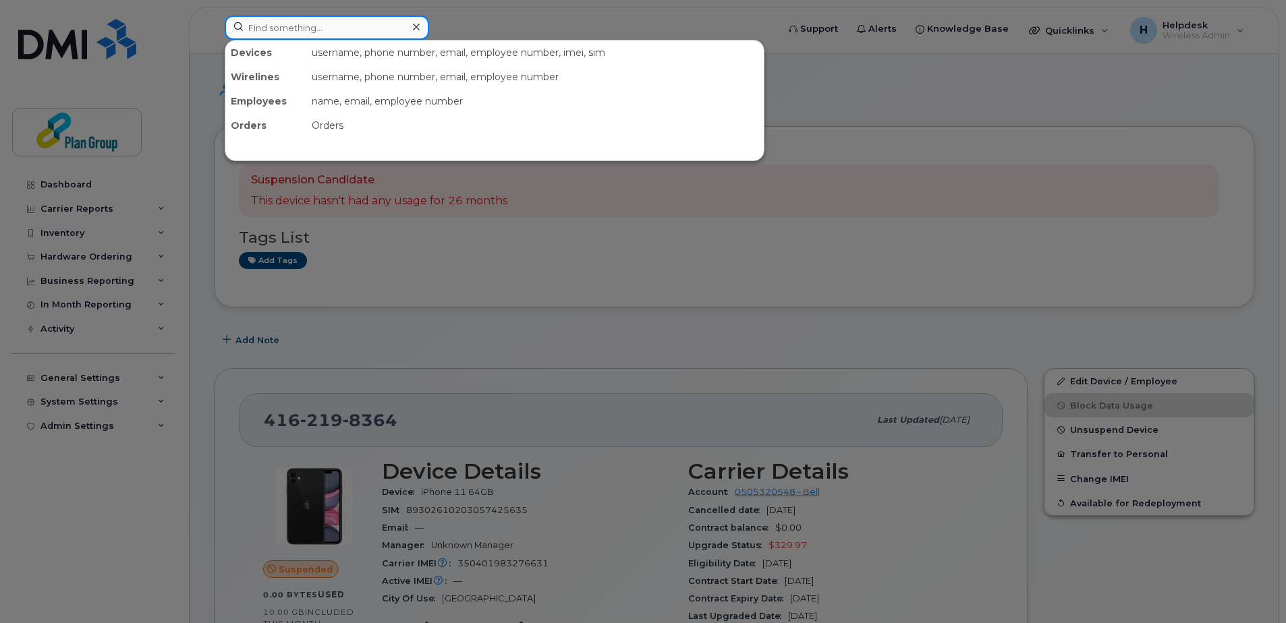 The height and width of the screenshot is (623, 1286). What do you see at coordinates (266, 101) in the screenshot?
I see `div: Employees` at bounding box center [266, 101].